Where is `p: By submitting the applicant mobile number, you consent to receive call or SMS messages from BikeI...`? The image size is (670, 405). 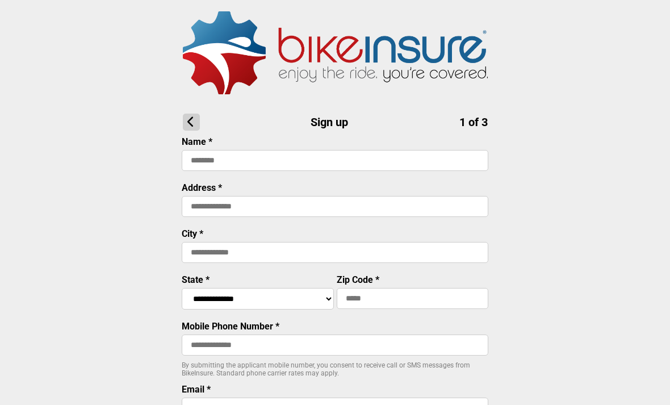 p: By submitting the applicant mobile number, you consent to receive call or SMS messages from BikeI... is located at coordinates (335, 369).